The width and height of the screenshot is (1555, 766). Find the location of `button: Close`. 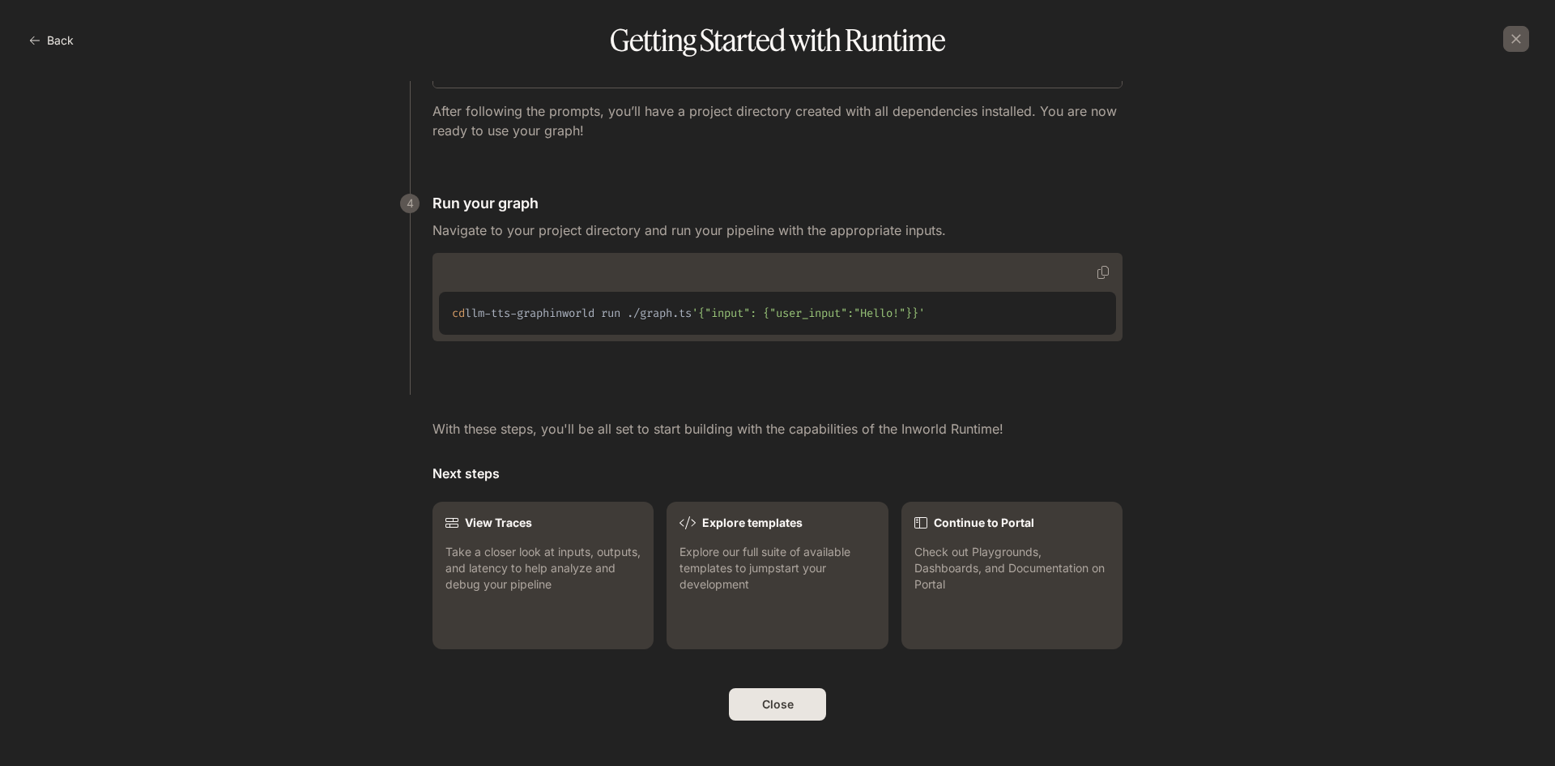

button: Close is located at coordinates (778, 704).